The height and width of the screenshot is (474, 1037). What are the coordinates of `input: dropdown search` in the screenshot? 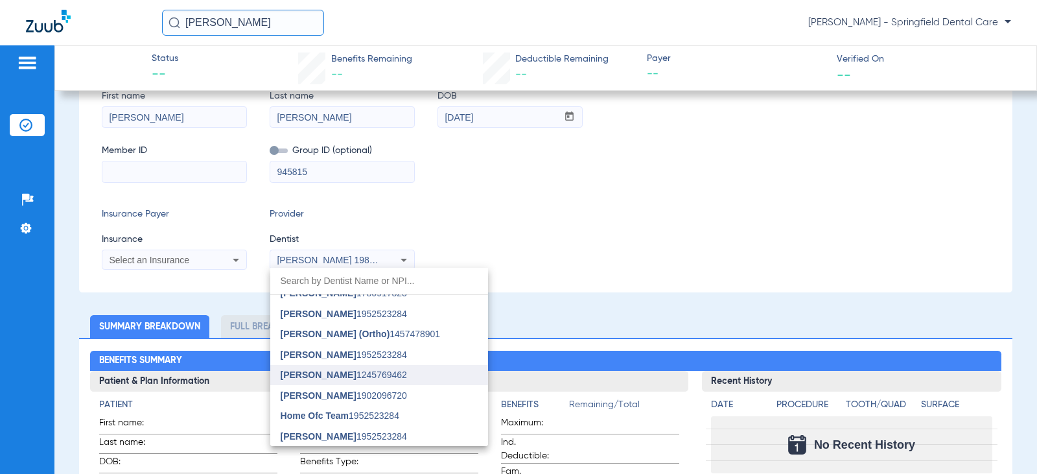 It's located at (379, 281).